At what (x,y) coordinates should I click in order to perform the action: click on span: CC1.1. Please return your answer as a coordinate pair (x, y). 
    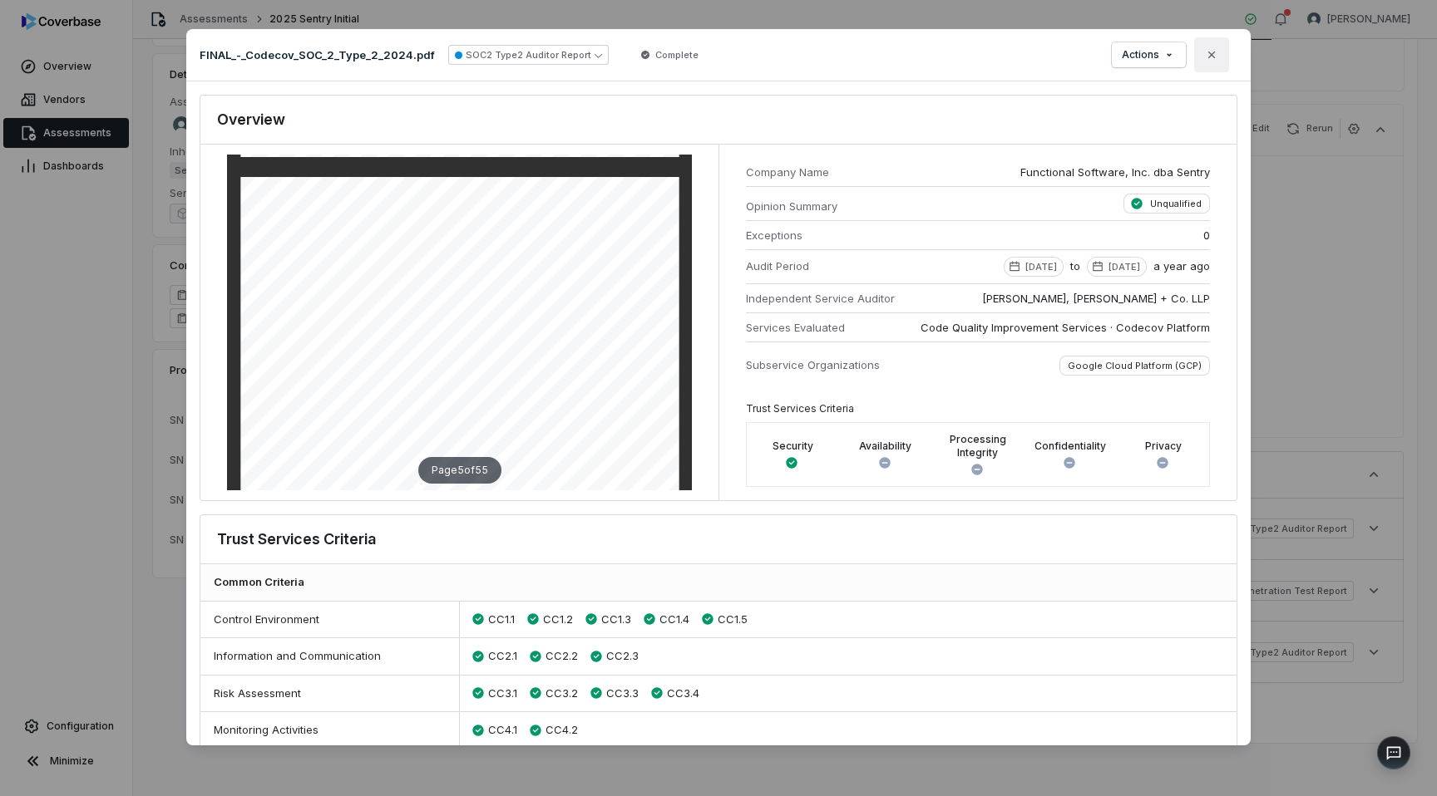
    Looking at the image, I should click on (501, 620).